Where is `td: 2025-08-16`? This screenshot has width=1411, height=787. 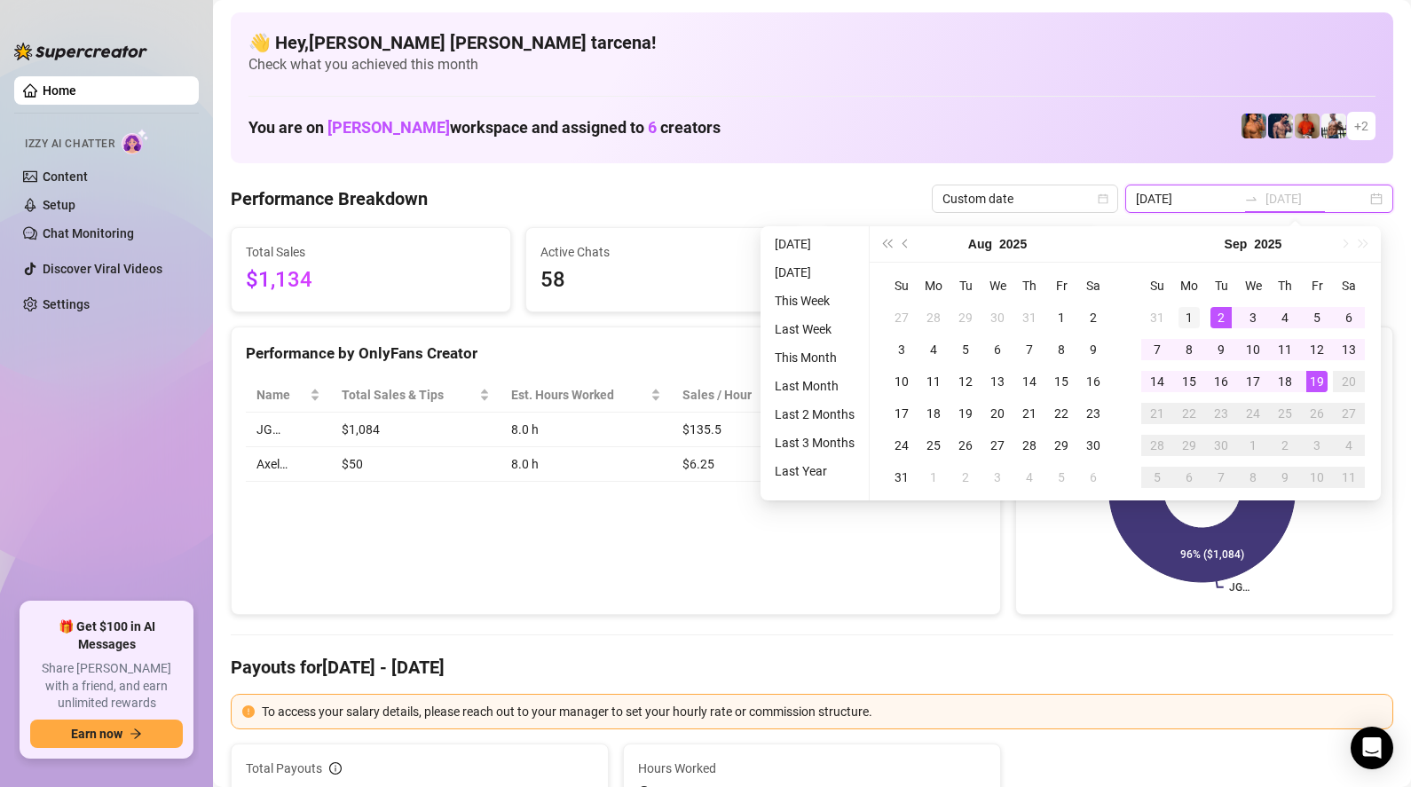
td: 2025-08-16 is located at coordinates (1094, 382).